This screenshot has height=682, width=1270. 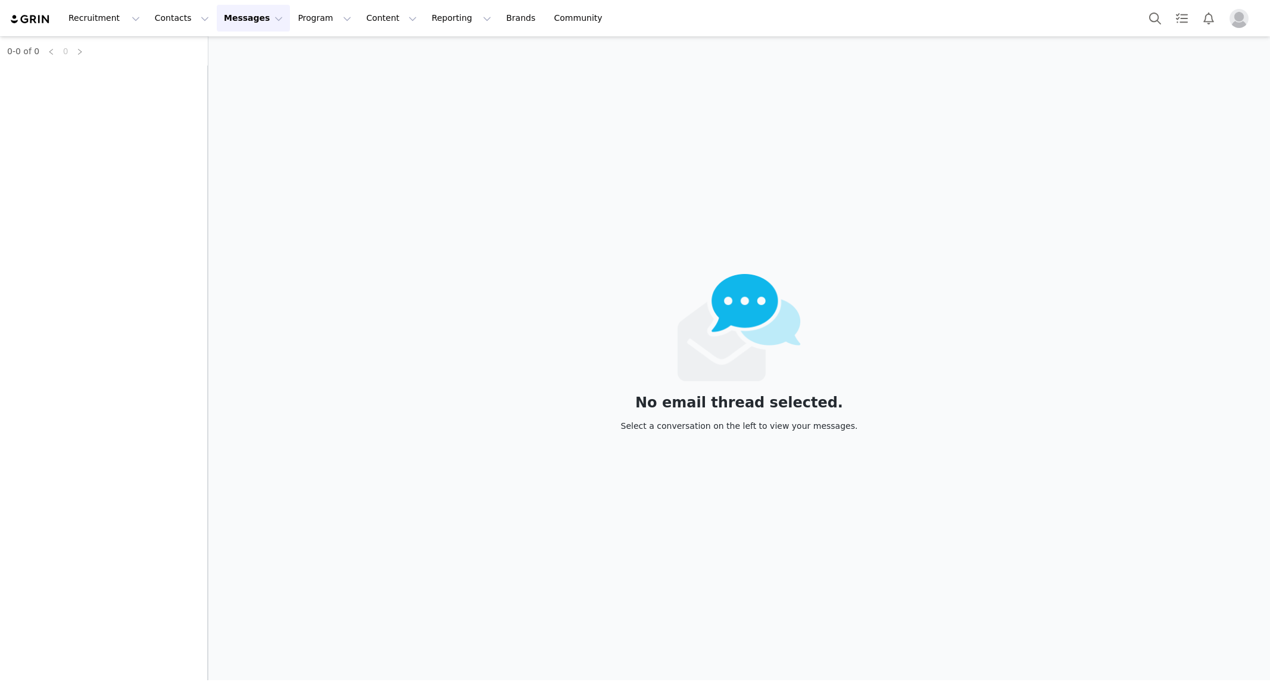 What do you see at coordinates (23, 51) in the screenshot?
I see `li: 0-0 of 0` at bounding box center [23, 51].